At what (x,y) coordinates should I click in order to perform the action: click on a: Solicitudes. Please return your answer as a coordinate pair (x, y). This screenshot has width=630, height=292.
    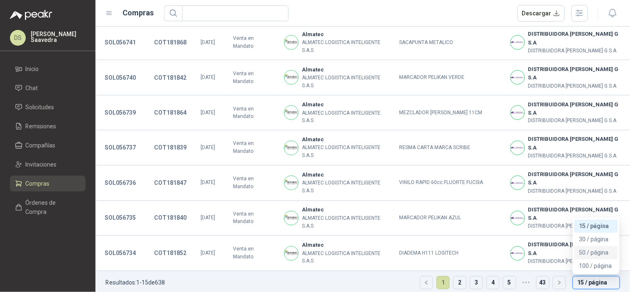
    Looking at the image, I should click on (48, 107).